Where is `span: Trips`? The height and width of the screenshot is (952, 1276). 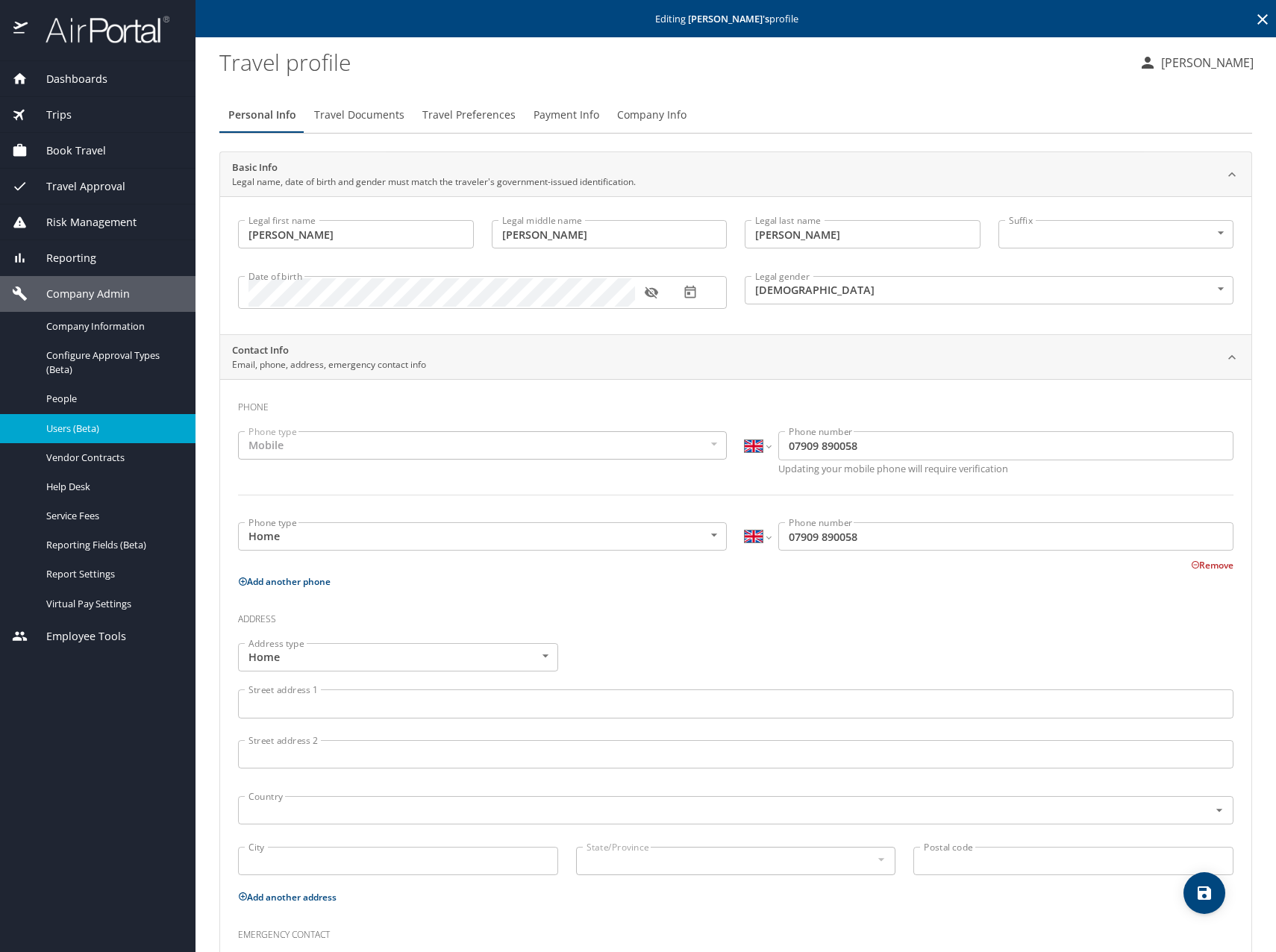
span: Trips is located at coordinates (50, 115).